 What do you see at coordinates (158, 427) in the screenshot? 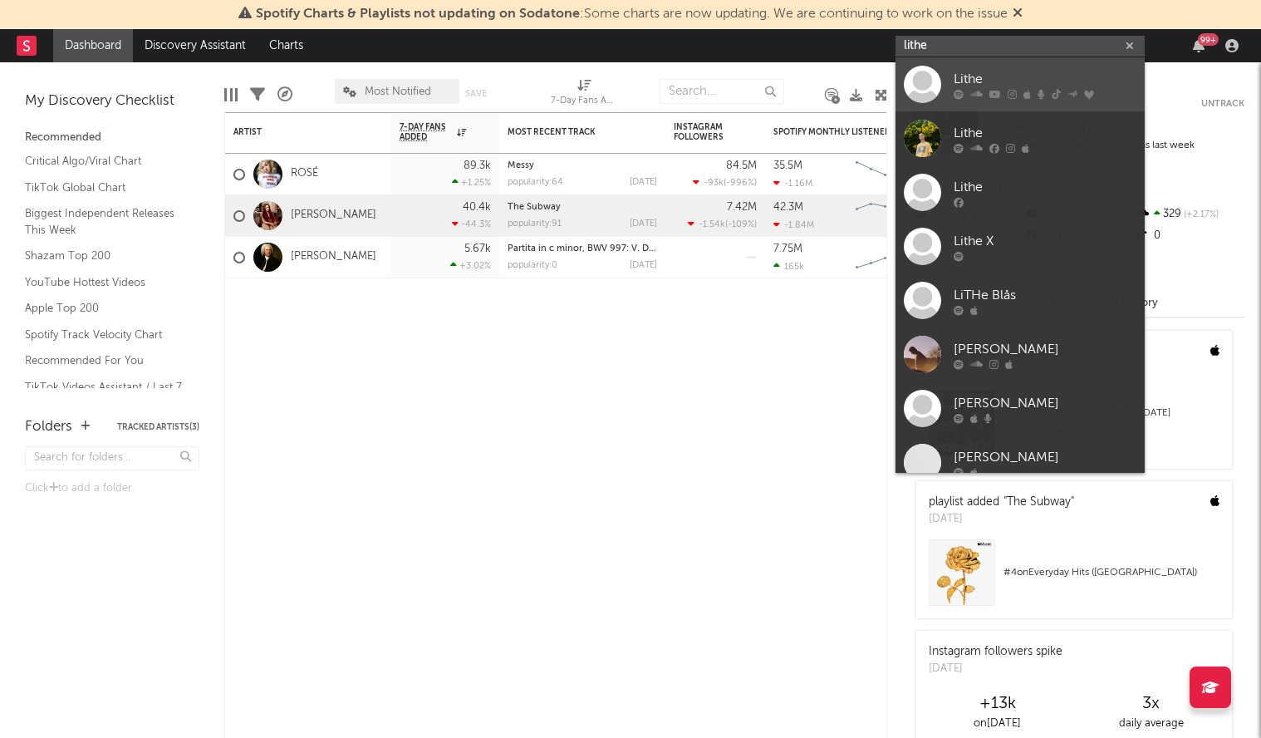
I see `button: Tracked Artists(3)` at bounding box center [158, 427].